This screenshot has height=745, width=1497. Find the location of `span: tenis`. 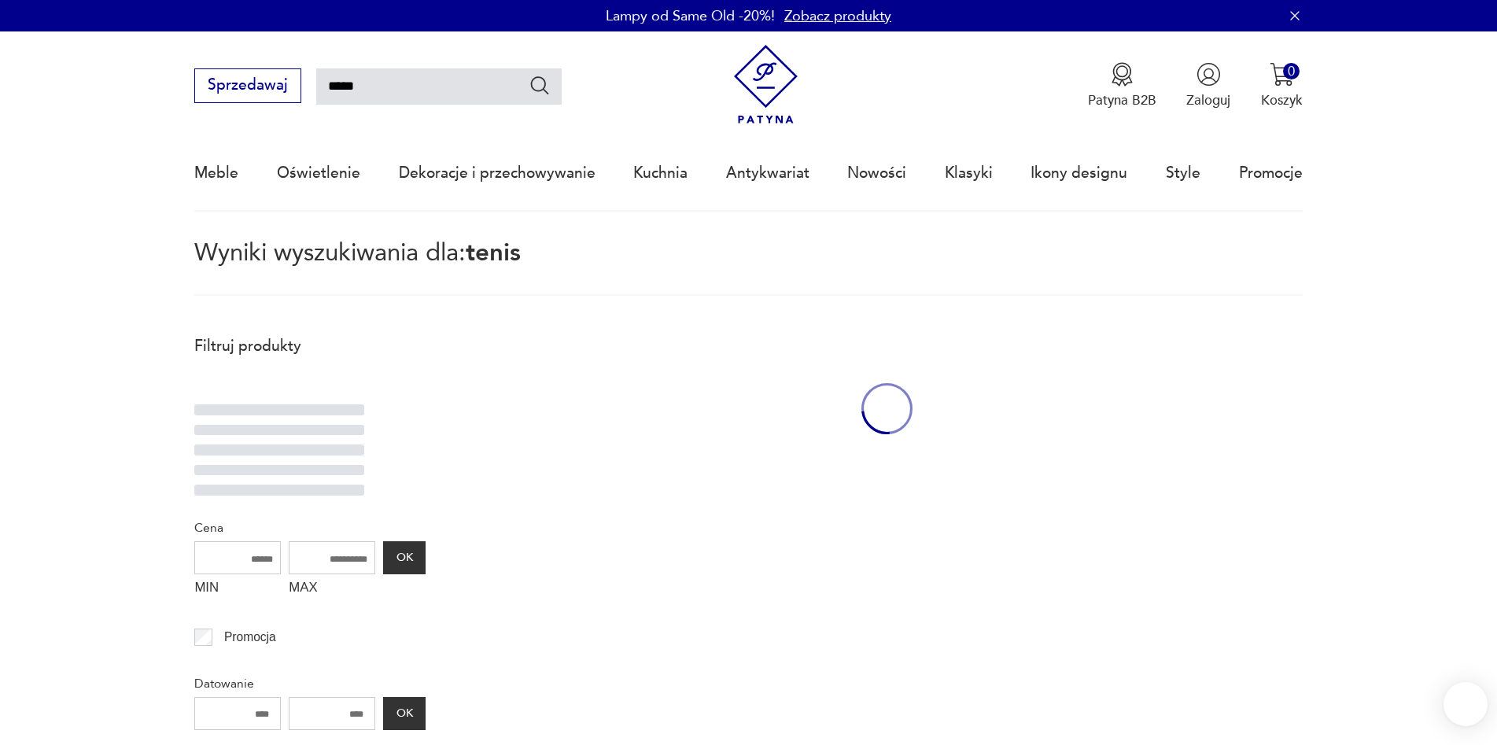

span: tenis is located at coordinates (493, 252).